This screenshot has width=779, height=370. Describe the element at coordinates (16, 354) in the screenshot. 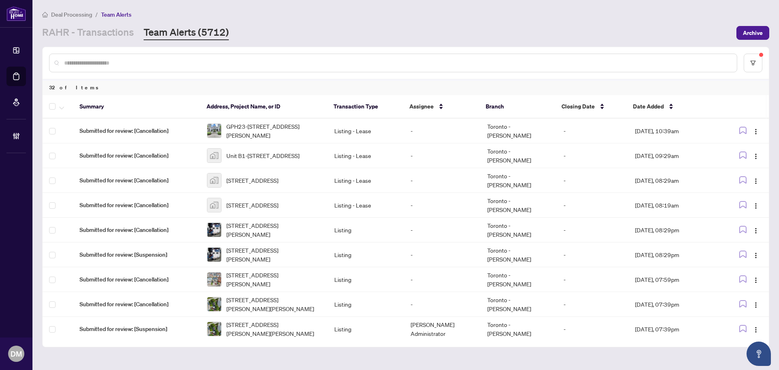

I see `span: DM` at that location.